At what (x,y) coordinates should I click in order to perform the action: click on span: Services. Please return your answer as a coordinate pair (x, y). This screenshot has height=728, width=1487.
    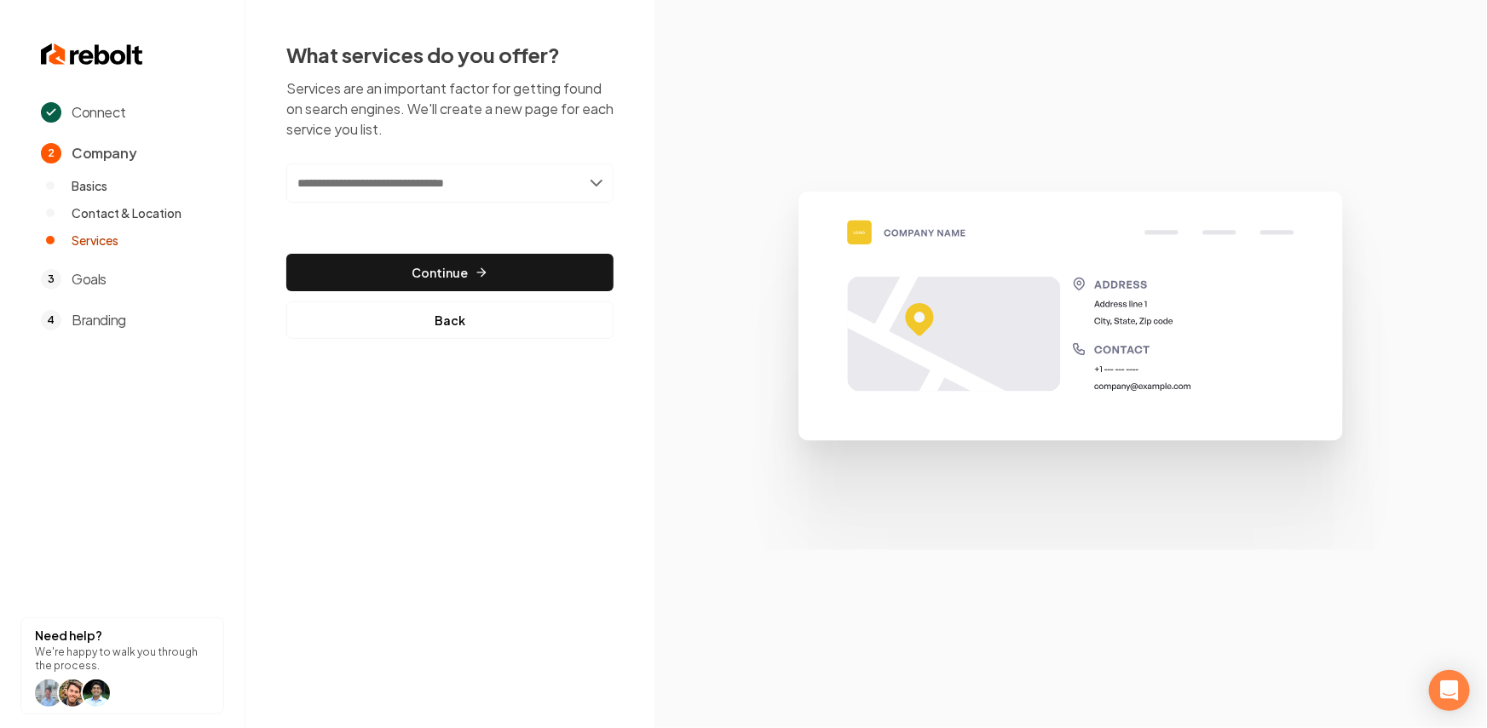
    Looking at the image, I should click on (95, 240).